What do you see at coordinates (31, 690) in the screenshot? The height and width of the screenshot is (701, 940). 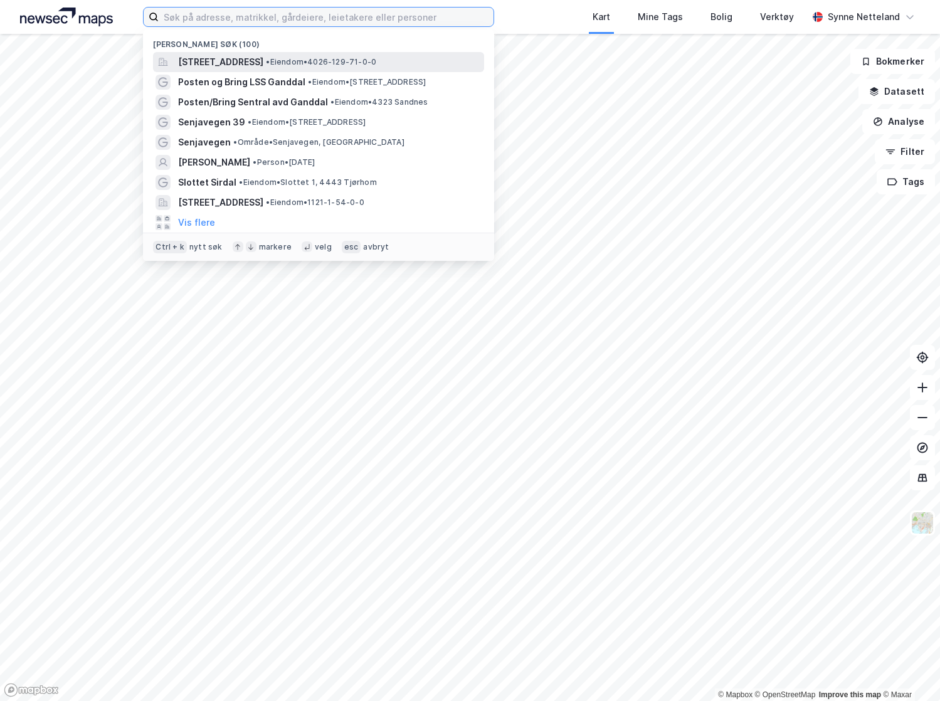 I see `a: Mapbox homepage` at bounding box center [31, 690].